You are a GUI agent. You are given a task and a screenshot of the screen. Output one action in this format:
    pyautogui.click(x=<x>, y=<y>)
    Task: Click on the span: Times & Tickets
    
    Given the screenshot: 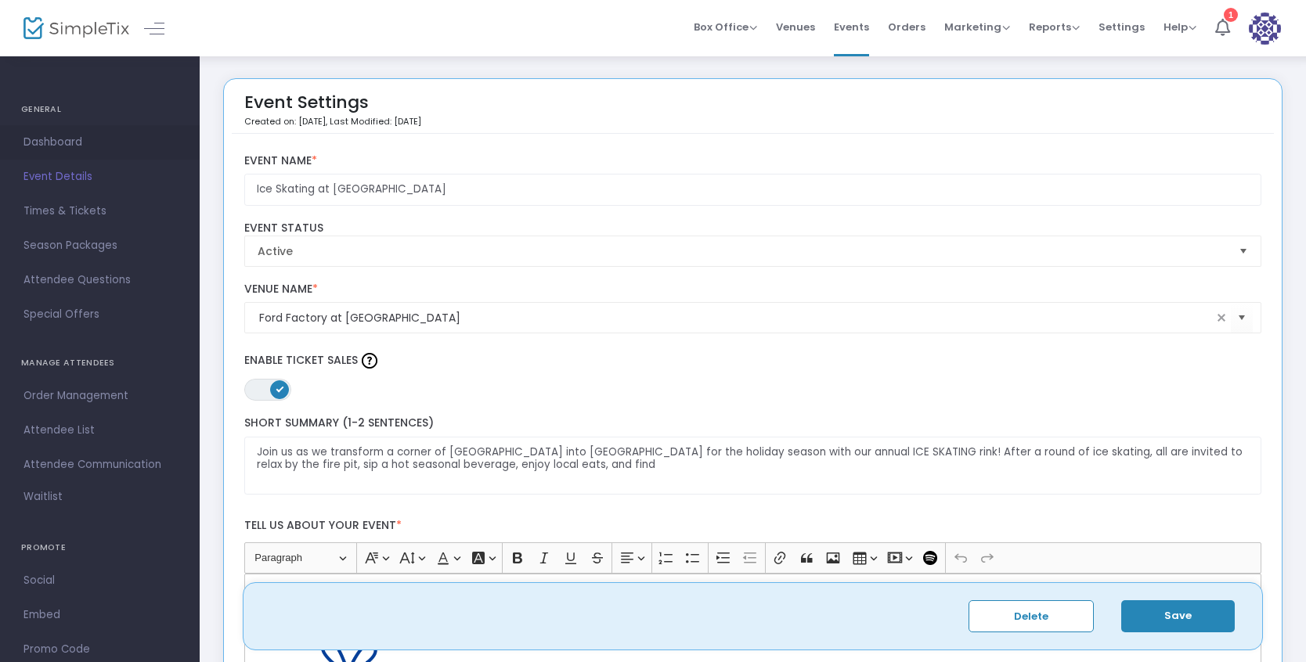 What is the action you would take?
    pyautogui.click(x=99, y=211)
    